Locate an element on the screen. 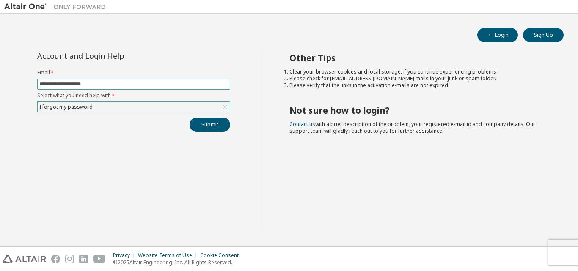  button: Submit is located at coordinates (210, 125).